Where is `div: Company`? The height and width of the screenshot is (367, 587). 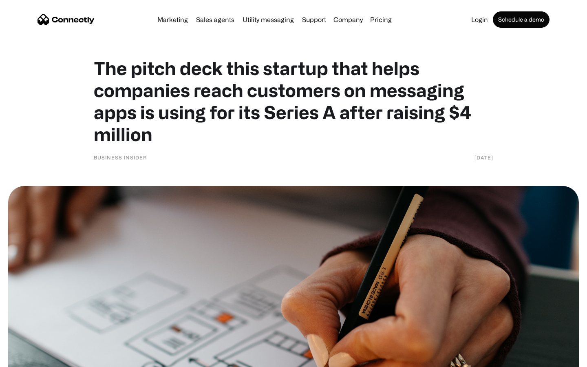 div: Company is located at coordinates (348, 20).